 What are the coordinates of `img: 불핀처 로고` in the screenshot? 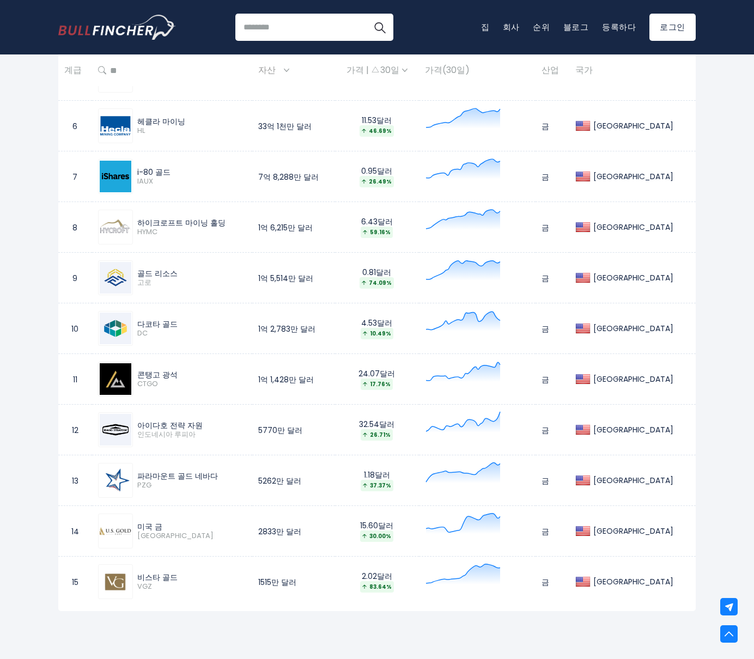 It's located at (117, 27).